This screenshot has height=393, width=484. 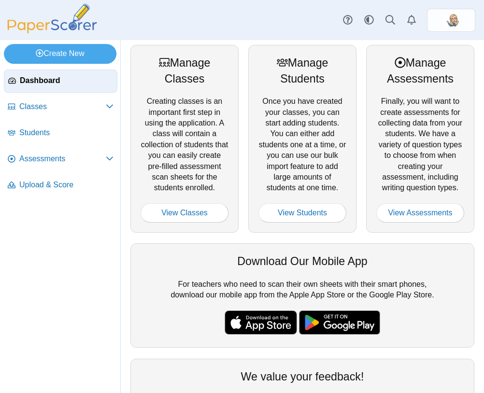 I want to click on img: PaperScorer, so click(x=52, y=18).